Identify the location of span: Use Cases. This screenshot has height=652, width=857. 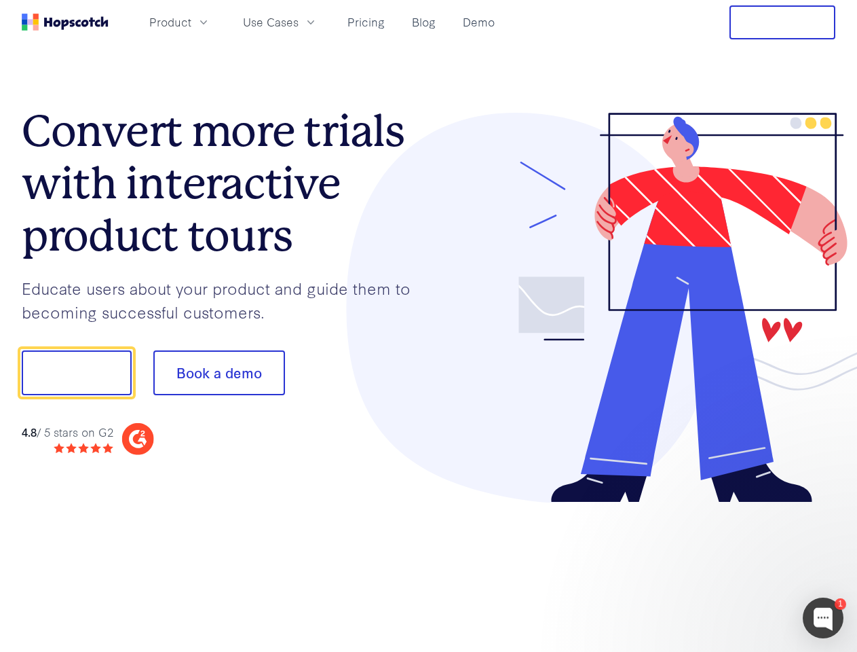
(271, 22).